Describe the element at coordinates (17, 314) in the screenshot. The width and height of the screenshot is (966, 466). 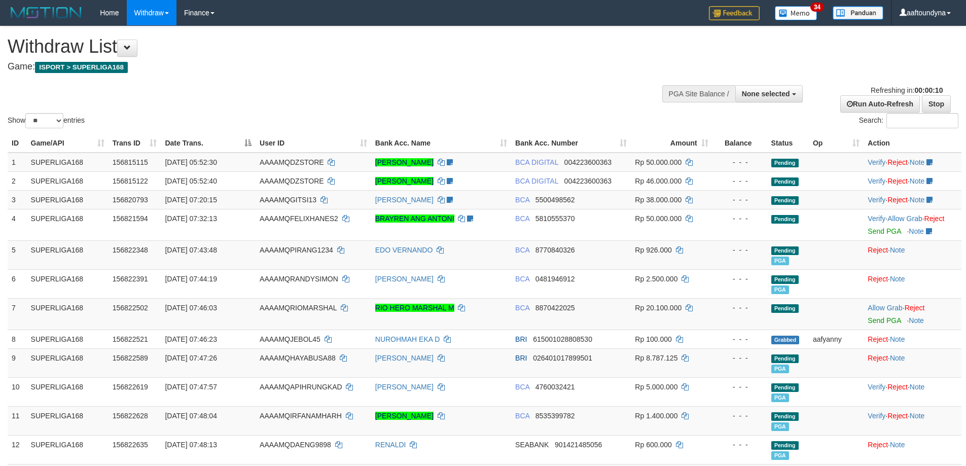
I see `td: 7` at that location.